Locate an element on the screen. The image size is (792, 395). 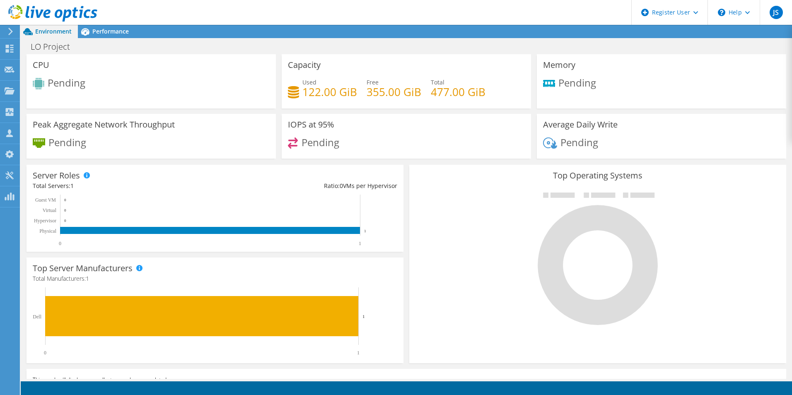
svg: \n is located at coordinates (722, 12).